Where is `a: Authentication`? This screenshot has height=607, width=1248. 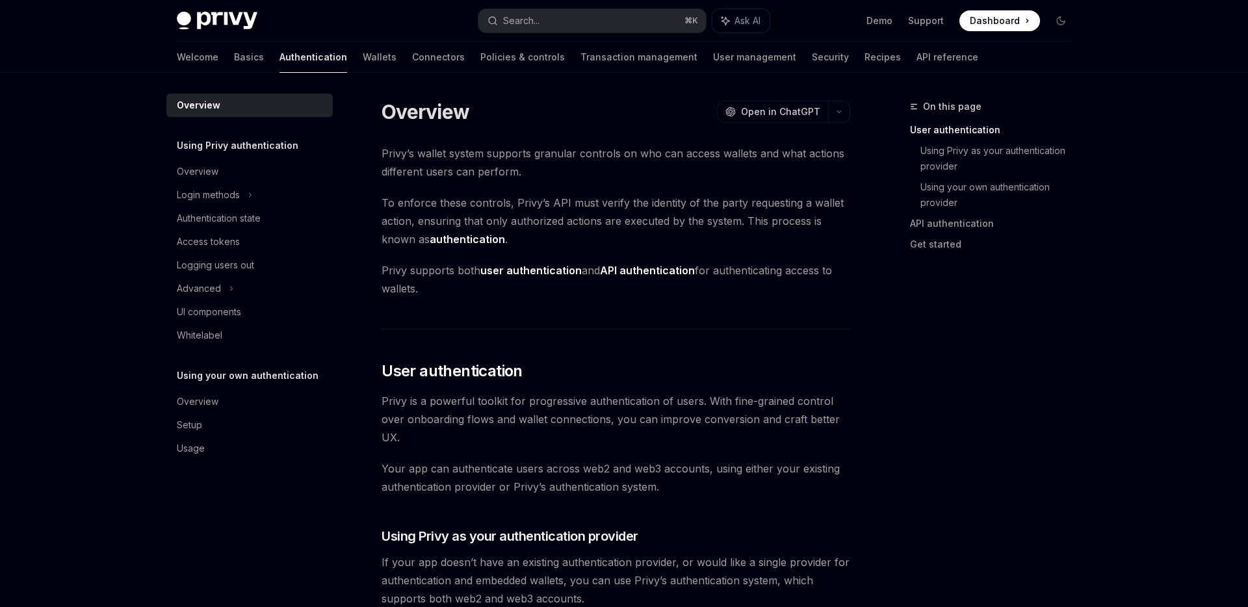 a: Authentication is located at coordinates (313, 57).